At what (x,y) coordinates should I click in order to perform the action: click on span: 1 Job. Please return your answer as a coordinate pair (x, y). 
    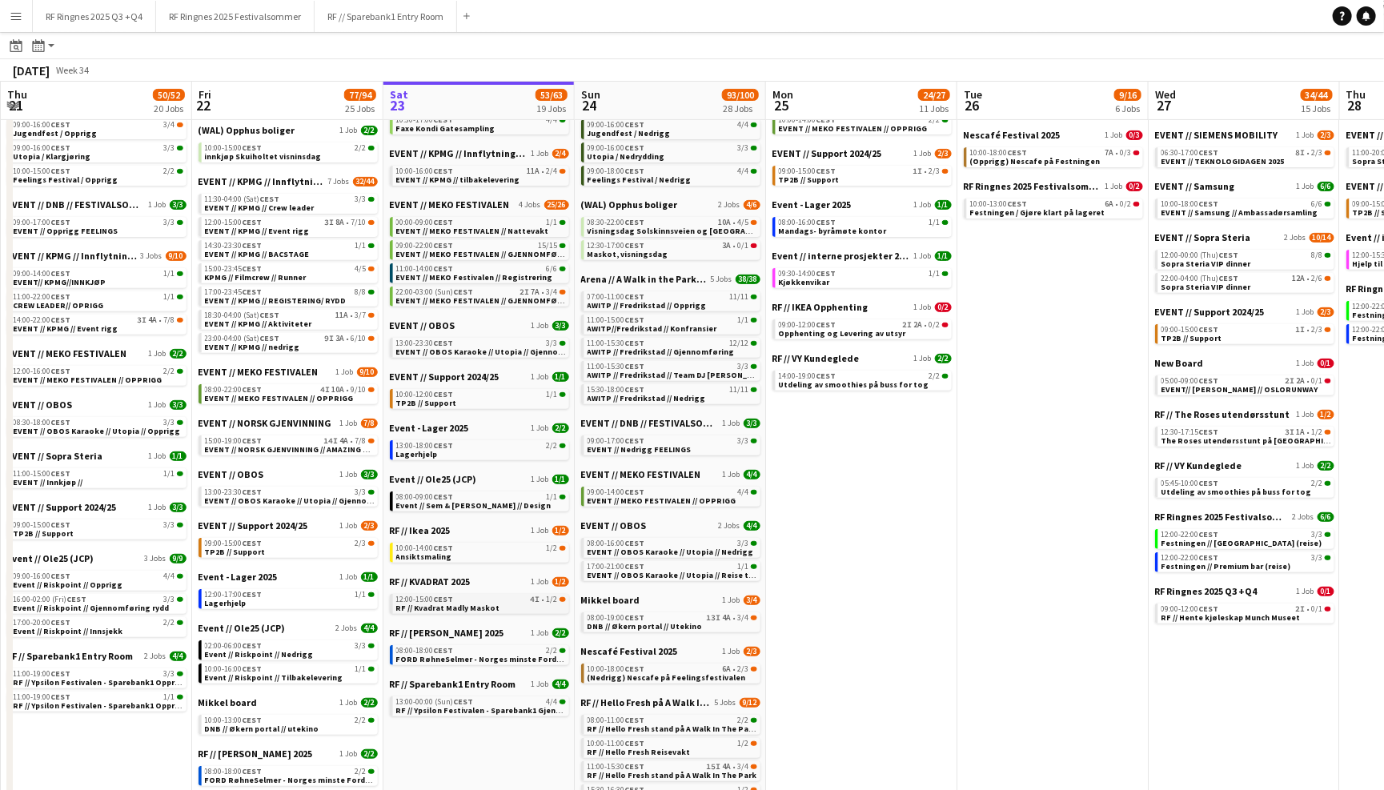
    Looking at the image, I should click on (923, 256).